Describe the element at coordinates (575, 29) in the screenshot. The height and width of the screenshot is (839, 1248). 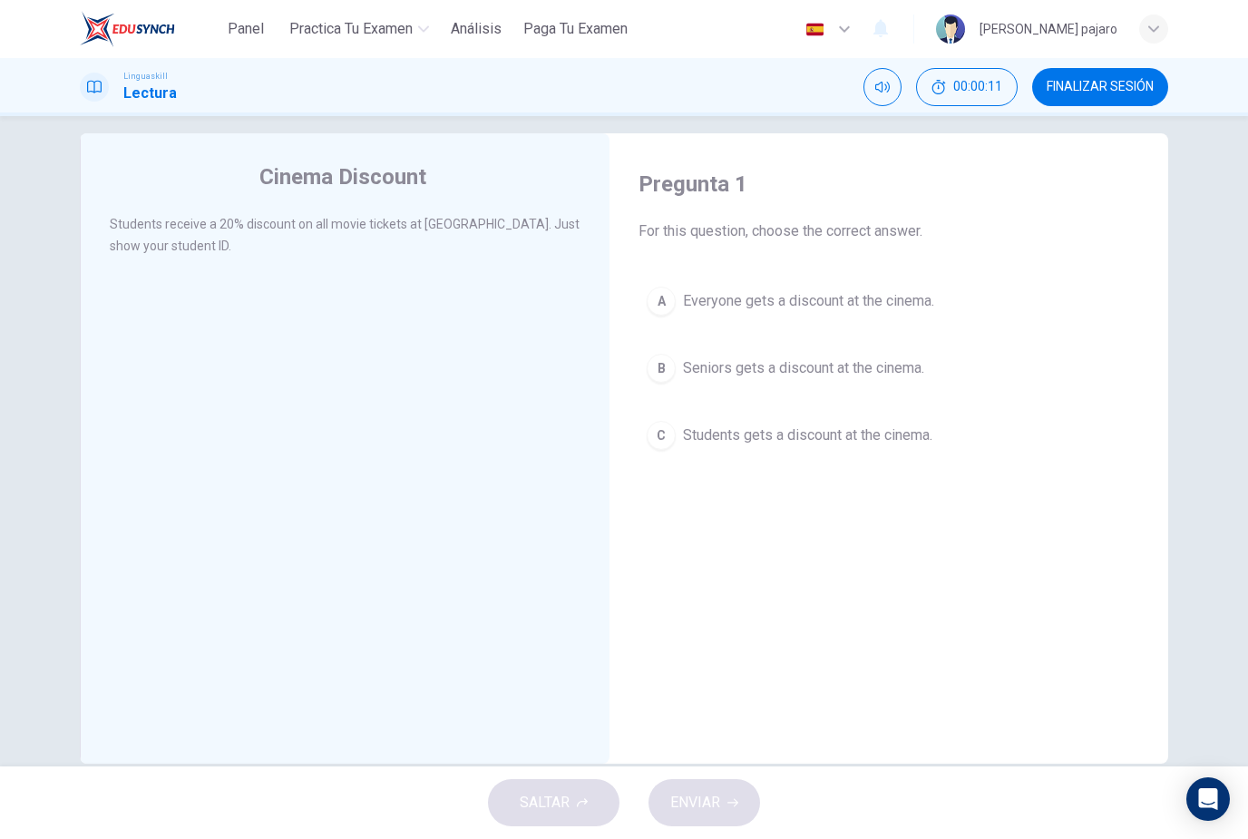
I see `button: Paga Tu Examen` at that location.